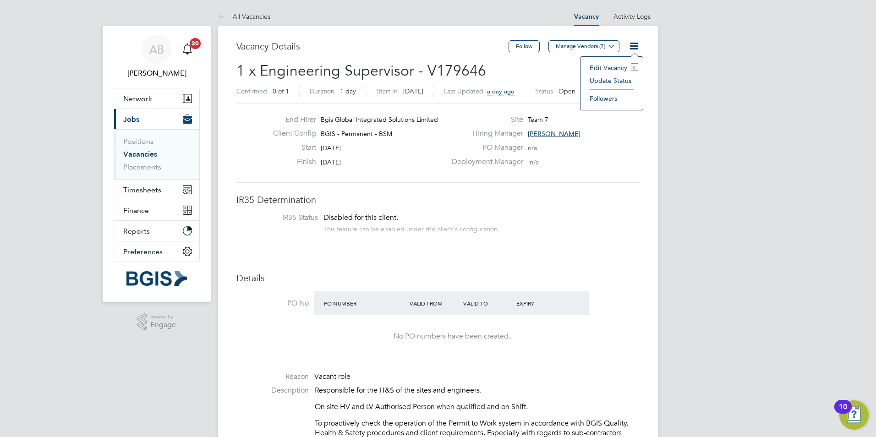  I want to click on button: Network, so click(157, 98).